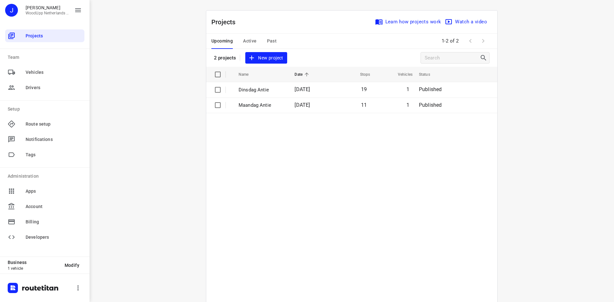 Image resolution: width=614 pixels, height=302 pixels. Describe the element at coordinates (47, 8) in the screenshot. I see `p: Jesper Elenbaas` at that location.